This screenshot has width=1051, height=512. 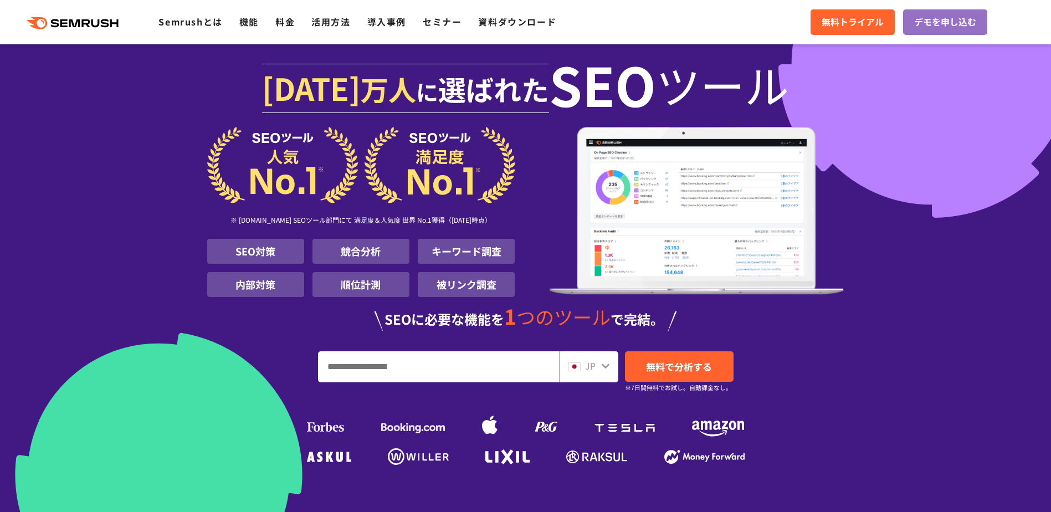 What do you see at coordinates (331, 22) in the screenshot?
I see `a: 活用方法` at bounding box center [331, 22].